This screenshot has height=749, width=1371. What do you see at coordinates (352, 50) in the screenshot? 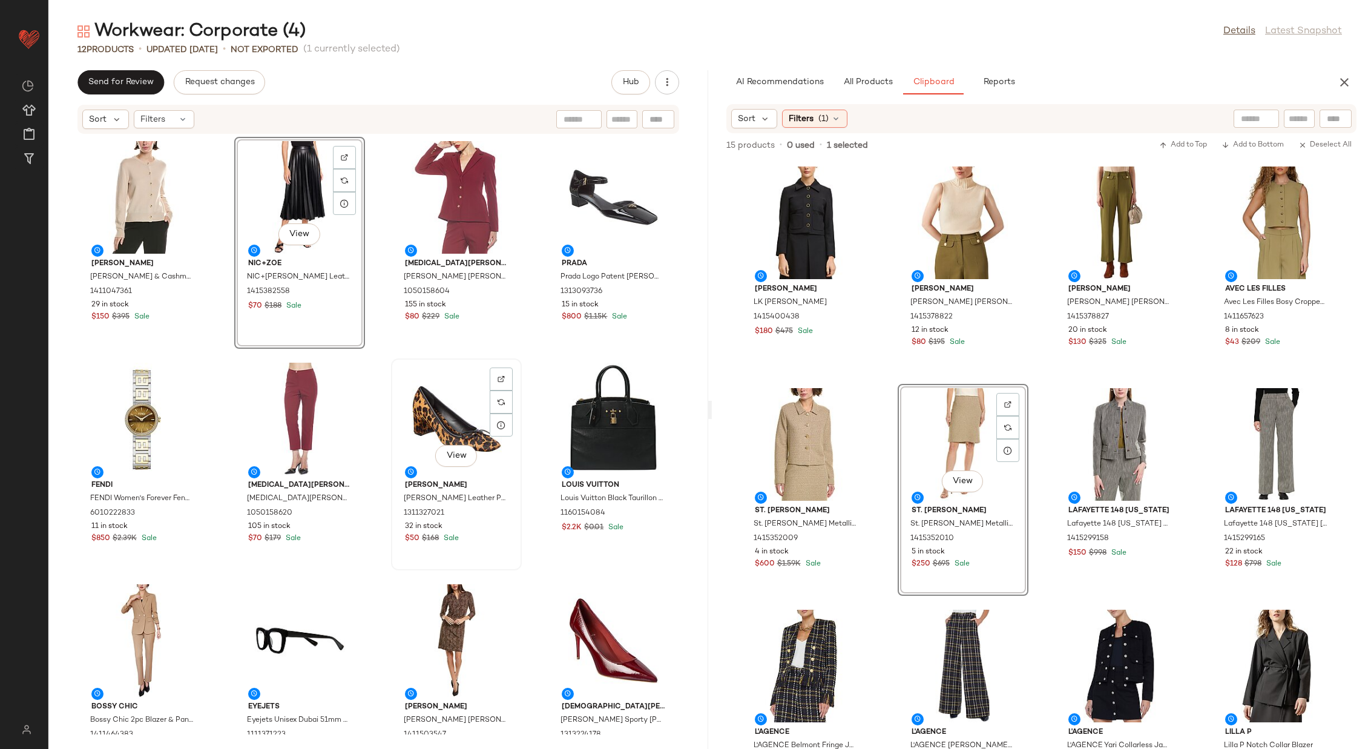
I see `span: (1 currently selected)` at bounding box center [352, 50].